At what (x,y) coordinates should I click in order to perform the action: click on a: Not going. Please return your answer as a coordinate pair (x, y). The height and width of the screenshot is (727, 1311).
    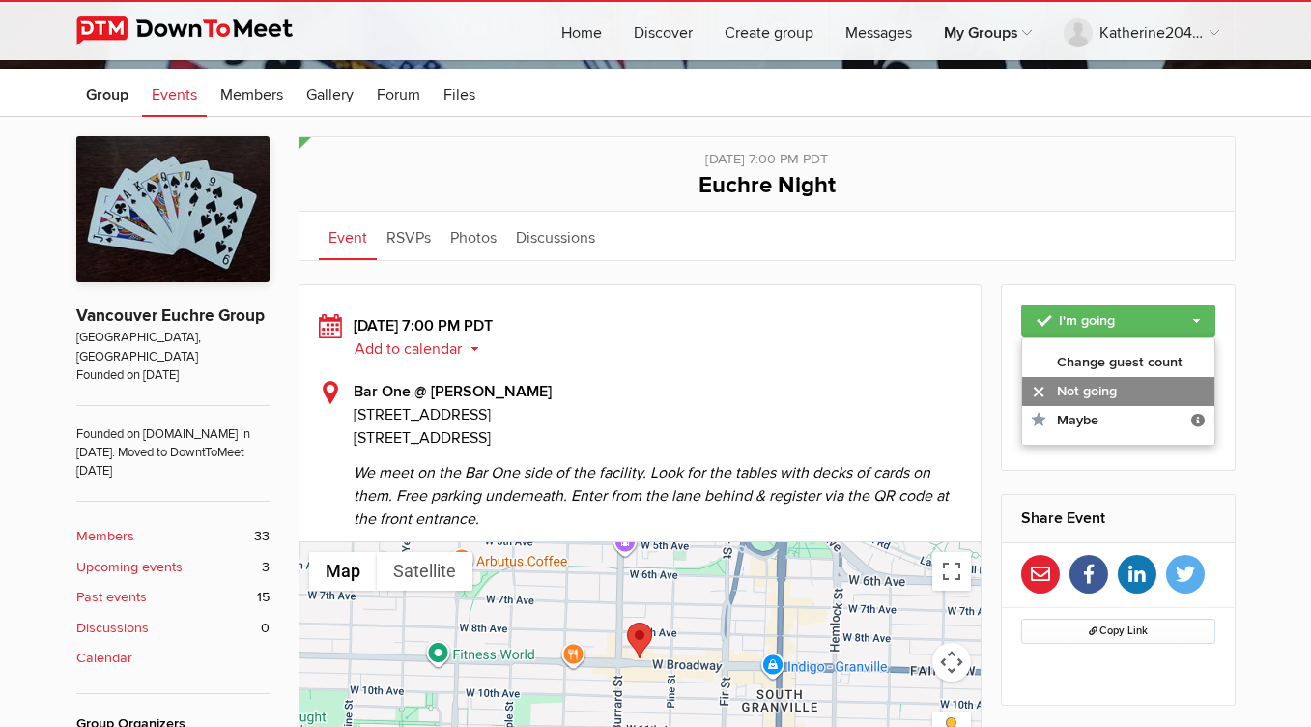
    Looking at the image, I should click on (1118, 391).